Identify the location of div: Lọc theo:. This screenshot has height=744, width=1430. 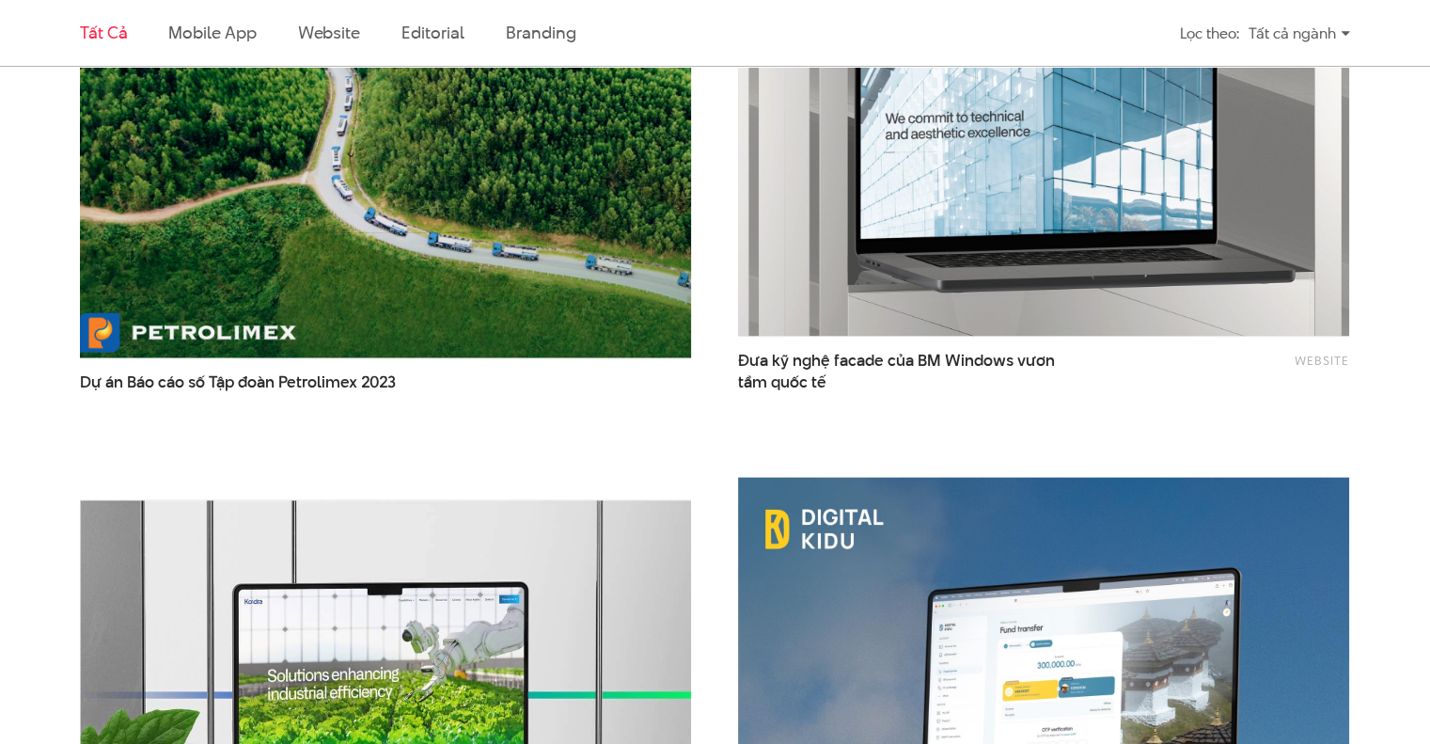
(1209, 33).